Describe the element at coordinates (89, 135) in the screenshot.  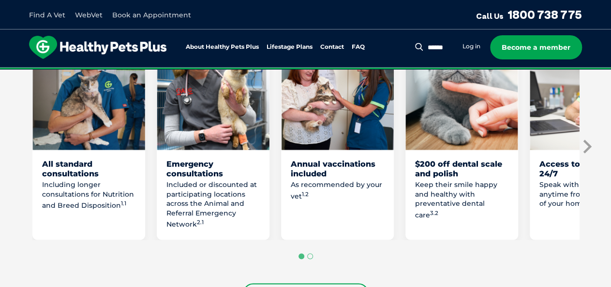
I see `li: 1 of 8` at that location.